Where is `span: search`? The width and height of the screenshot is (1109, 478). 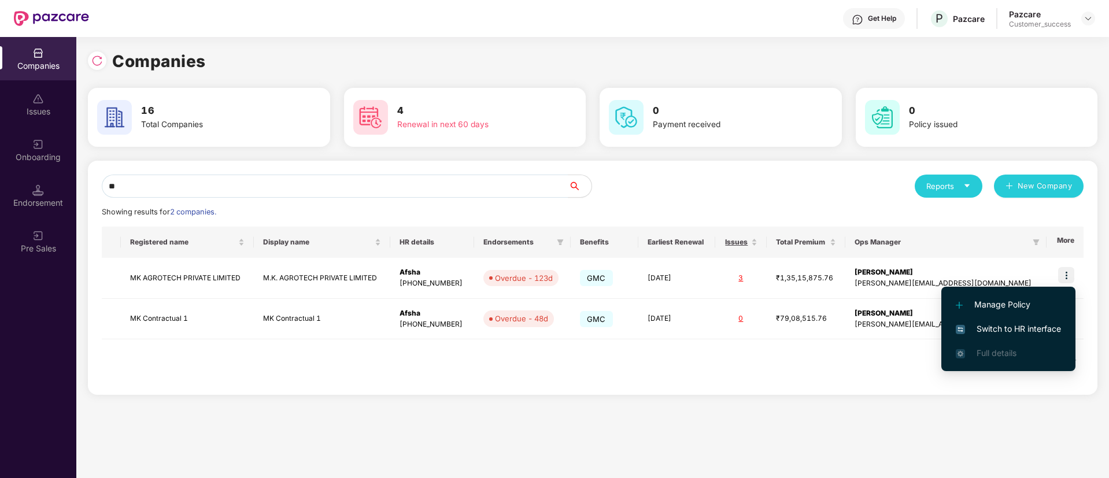 span: search is located at coordinates (580, 186).